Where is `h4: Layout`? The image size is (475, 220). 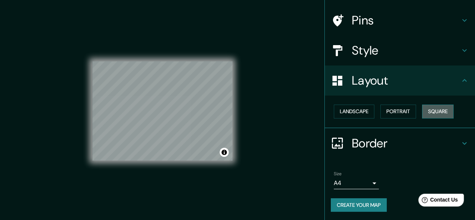
h4: Layout is located at coordinates (406, 80).